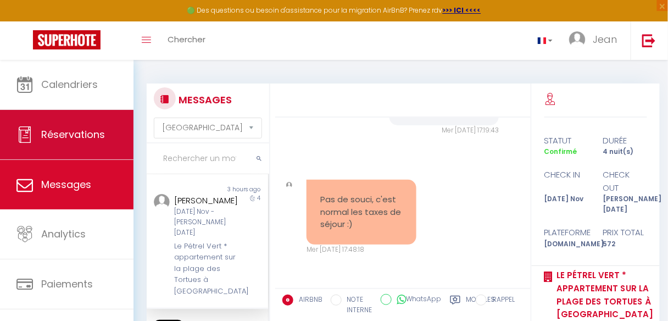  I want to click on span: Analytics, so click(63, 233).